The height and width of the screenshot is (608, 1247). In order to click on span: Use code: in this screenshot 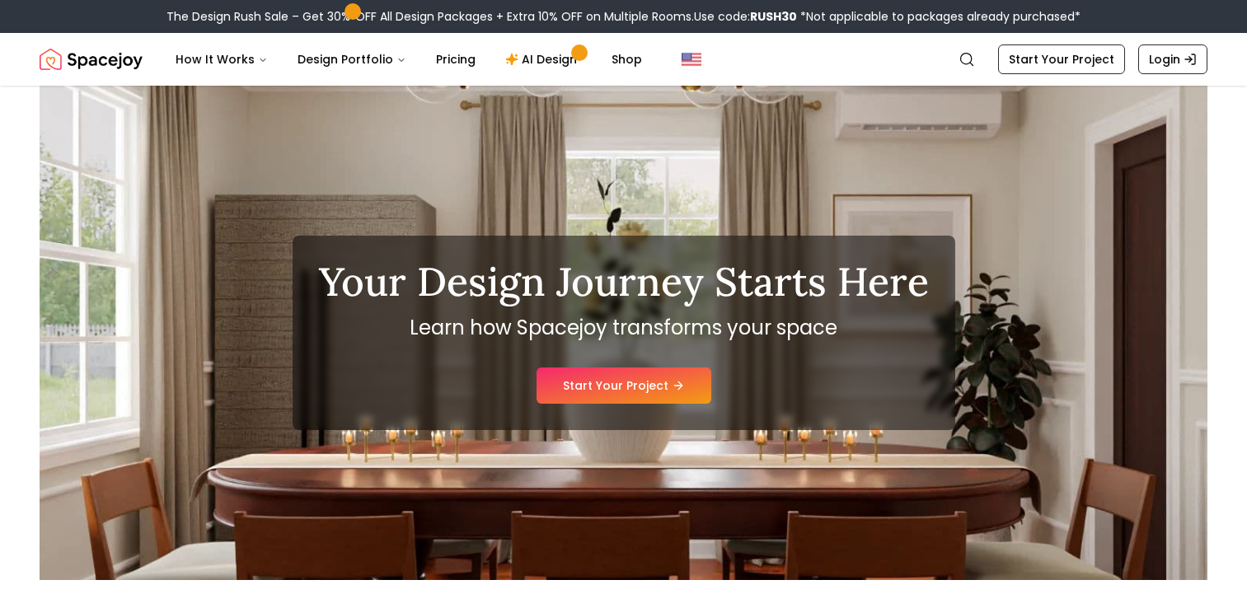, I will do `click(745, 16)`.